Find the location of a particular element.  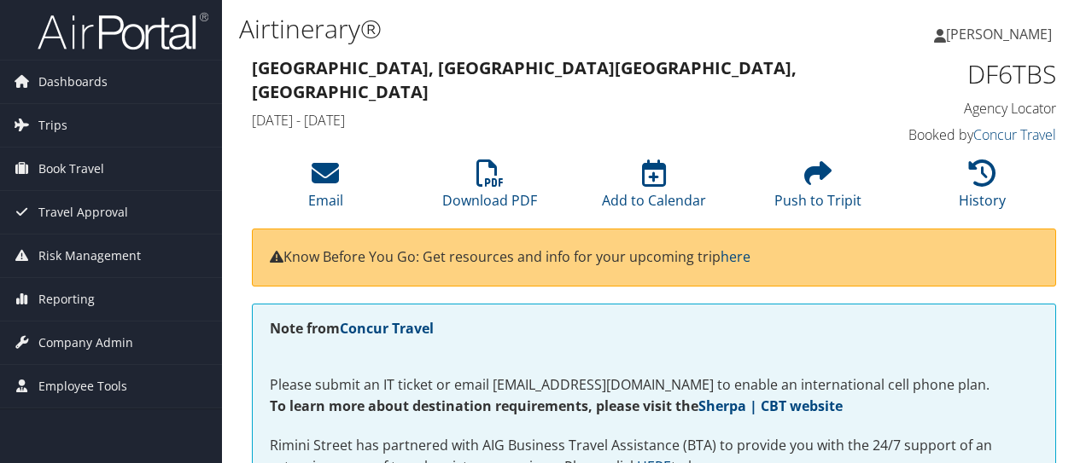

span: Company Admin is located at coordinates (85, 343).